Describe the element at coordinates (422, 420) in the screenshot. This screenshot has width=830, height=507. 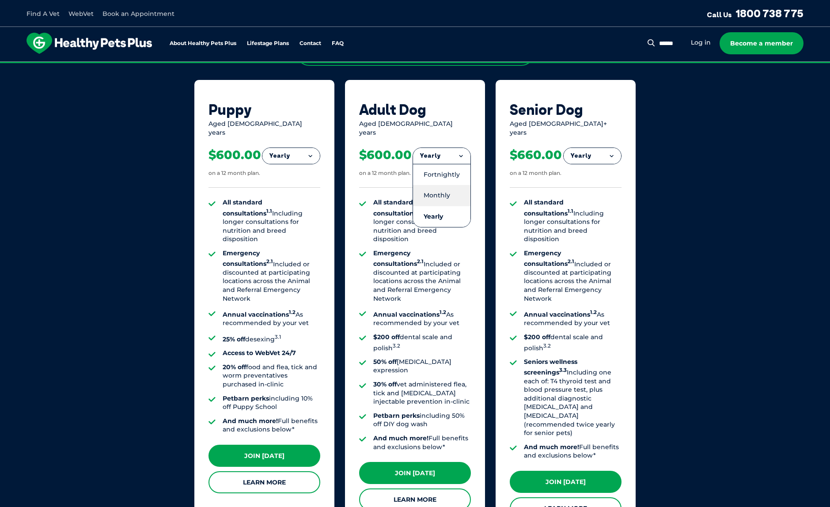
I see `li: including 50% off DIY dog wash` at that location.